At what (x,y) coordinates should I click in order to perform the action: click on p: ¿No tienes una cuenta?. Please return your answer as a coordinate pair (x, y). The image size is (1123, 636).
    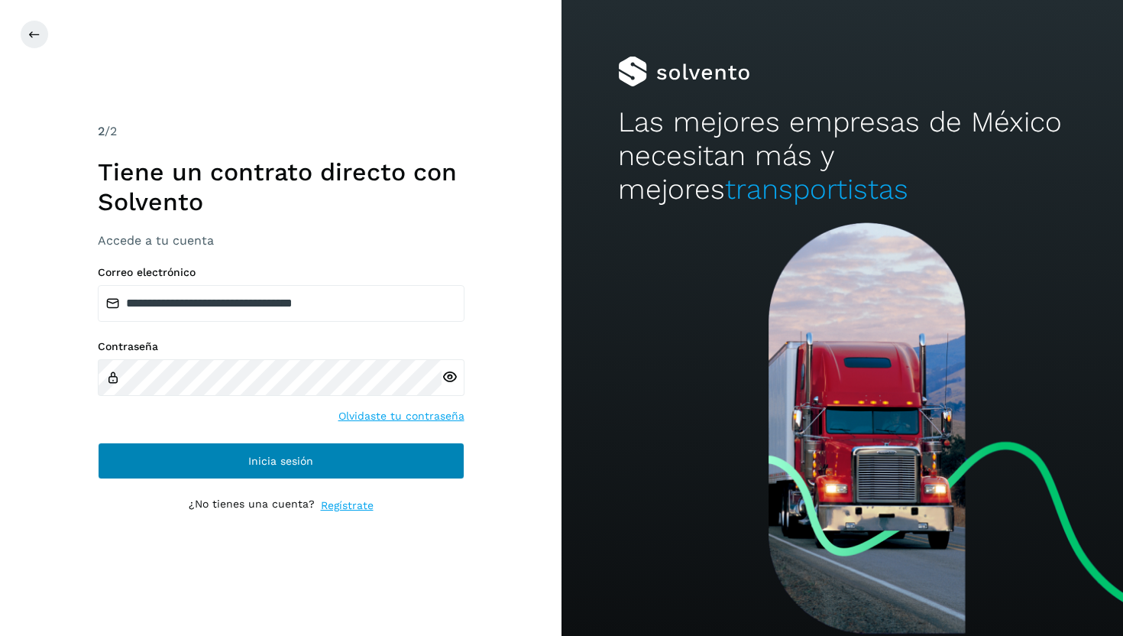
    Looking at the image, I should click on (251, 505).